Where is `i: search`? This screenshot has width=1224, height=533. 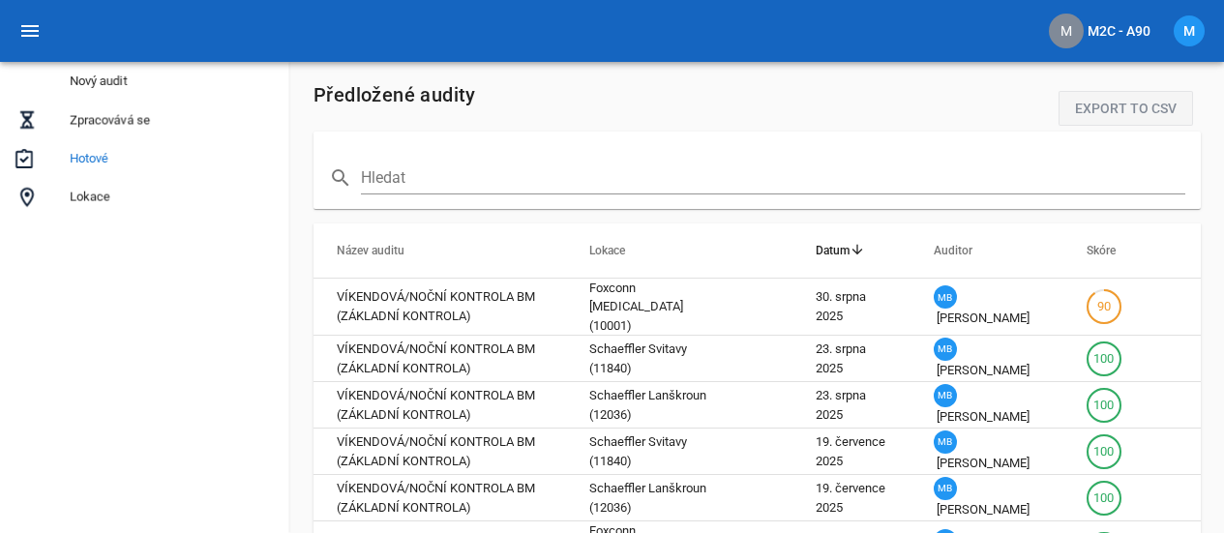
i: search is located at coordinates (341, 178).